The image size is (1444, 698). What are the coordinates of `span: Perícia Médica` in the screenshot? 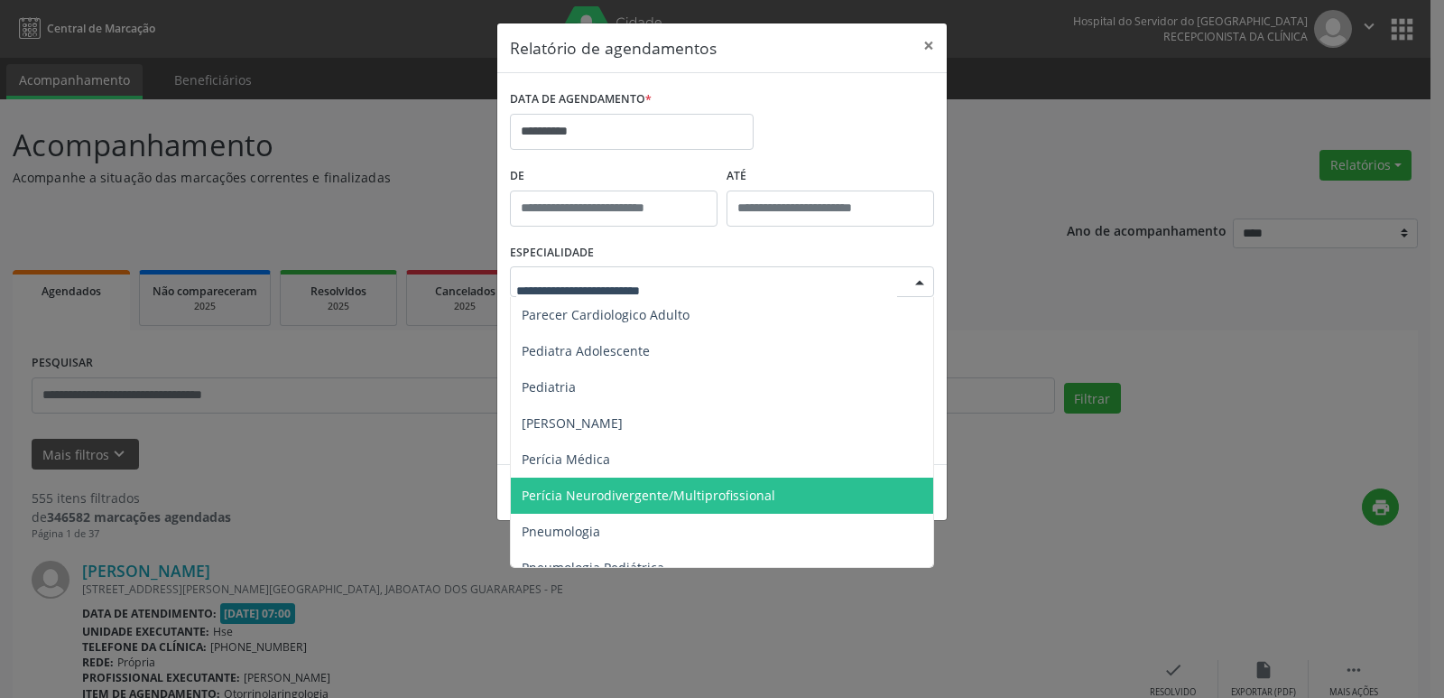 It's located at (566, 459).